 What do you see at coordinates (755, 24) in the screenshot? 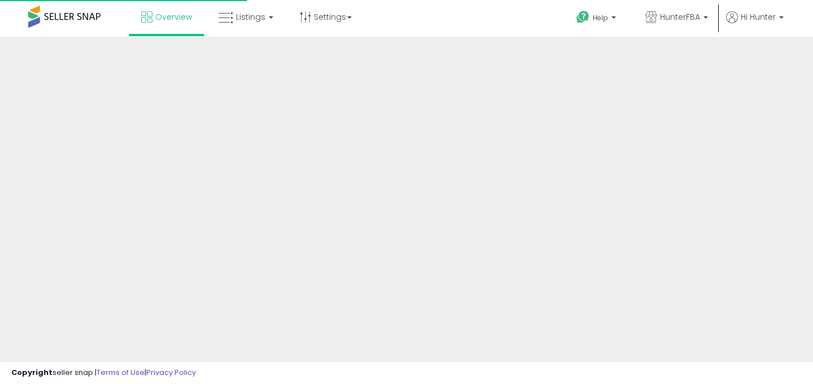
I see `a: Hi Hunter` at bounding box center [755, 24].